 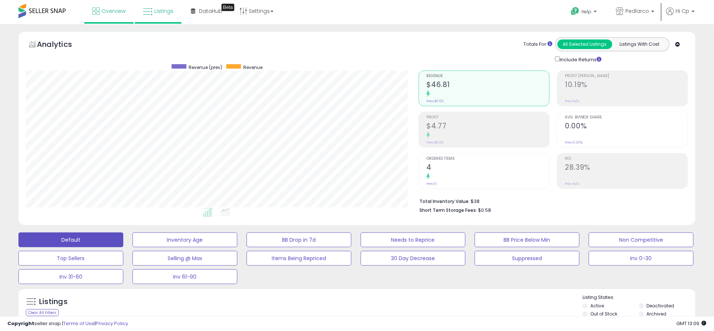 What do you see at coordinates (62, 45) in the screenshot?
I see `h5: Analytics` at bounding box center [62, 45].